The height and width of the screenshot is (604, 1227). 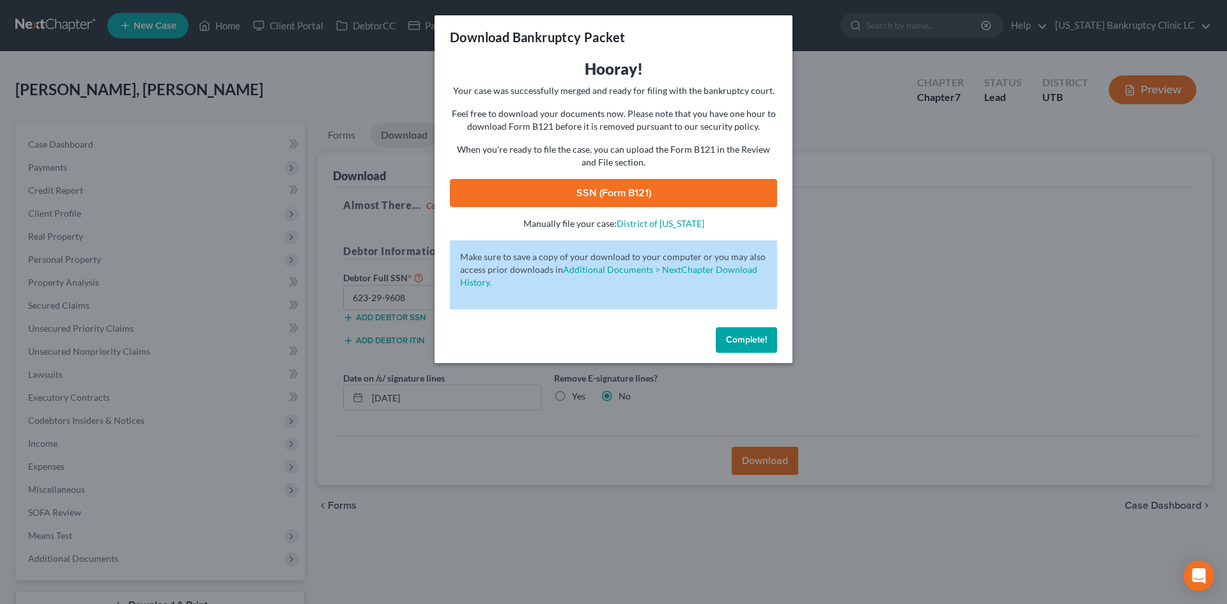 What do you see at coordinates (747, 339) in the screenshot?
I see `span: Complete!` at bounding box center [747, 339].